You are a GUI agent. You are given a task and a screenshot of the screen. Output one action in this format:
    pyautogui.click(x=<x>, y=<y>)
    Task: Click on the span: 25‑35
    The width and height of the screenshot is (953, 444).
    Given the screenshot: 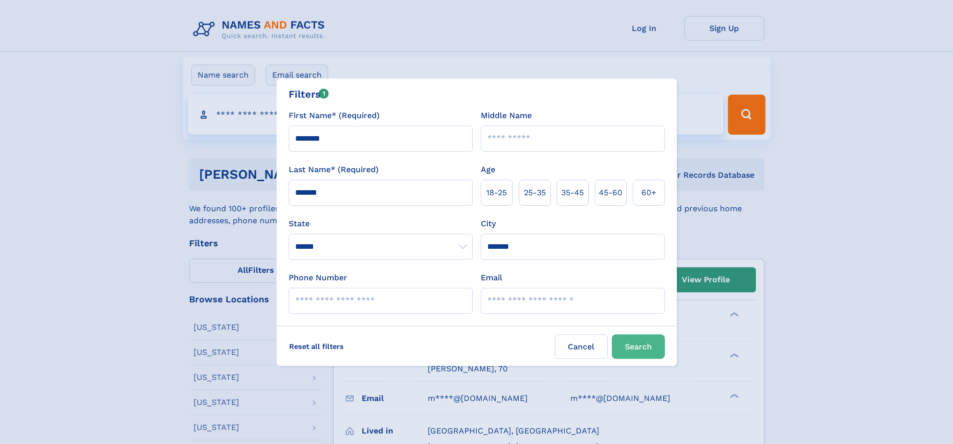 What is the action you would take?
    pyautogui.click(x=535, y=193)
    